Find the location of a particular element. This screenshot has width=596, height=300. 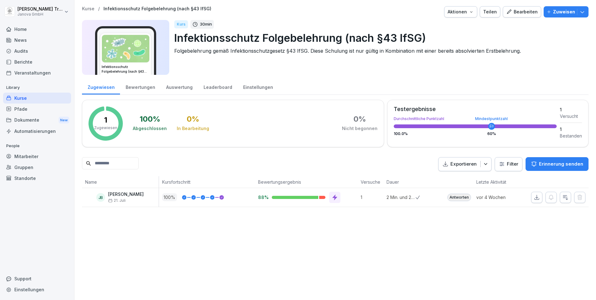

div: Durchschnittliche Punktzahl is located at coordinates (475, 119).